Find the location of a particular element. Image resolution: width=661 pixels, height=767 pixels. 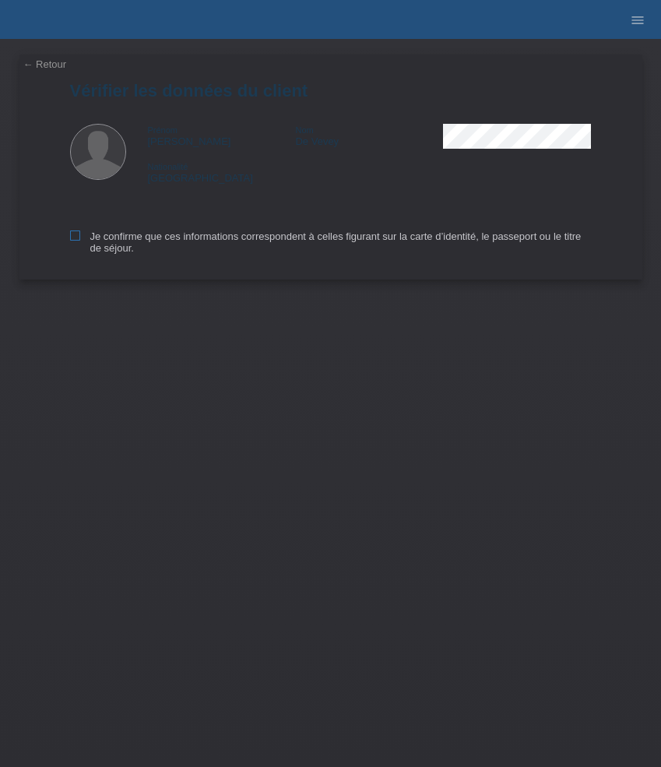

h1: Vérifier les données du client is located at coordinates (331, 90).